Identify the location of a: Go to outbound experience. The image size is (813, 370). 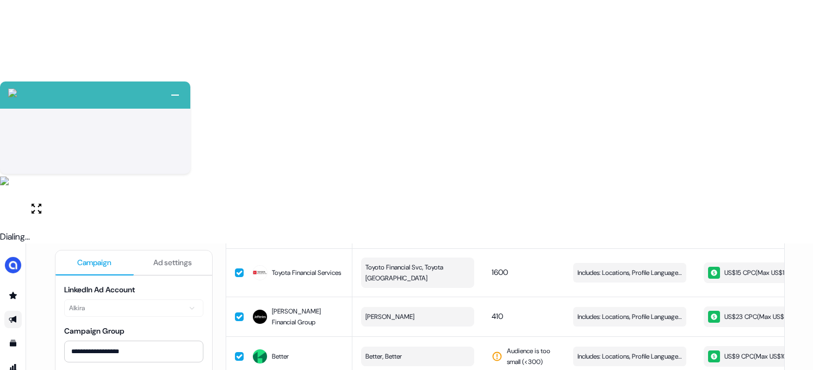
(13, 320).